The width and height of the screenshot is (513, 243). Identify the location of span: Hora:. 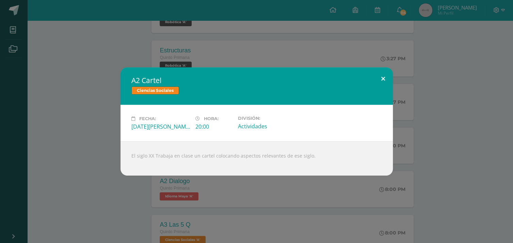
(211, 118).